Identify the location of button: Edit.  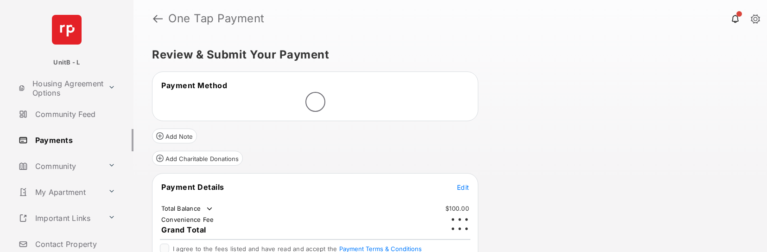
(463, 187).